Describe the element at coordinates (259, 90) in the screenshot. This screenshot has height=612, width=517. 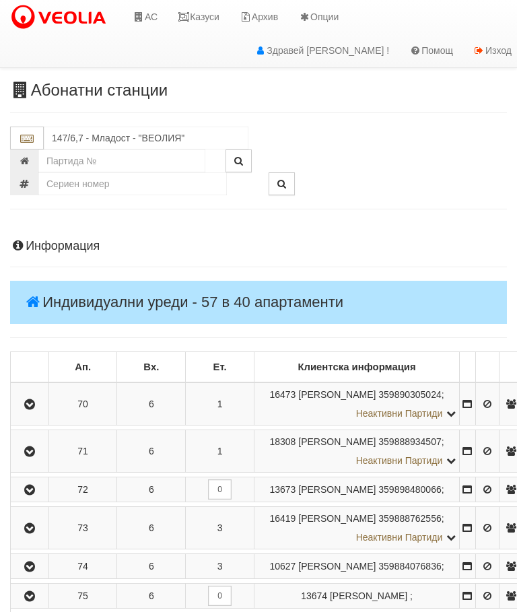
I see `h3: Абонатни станции` at that location.